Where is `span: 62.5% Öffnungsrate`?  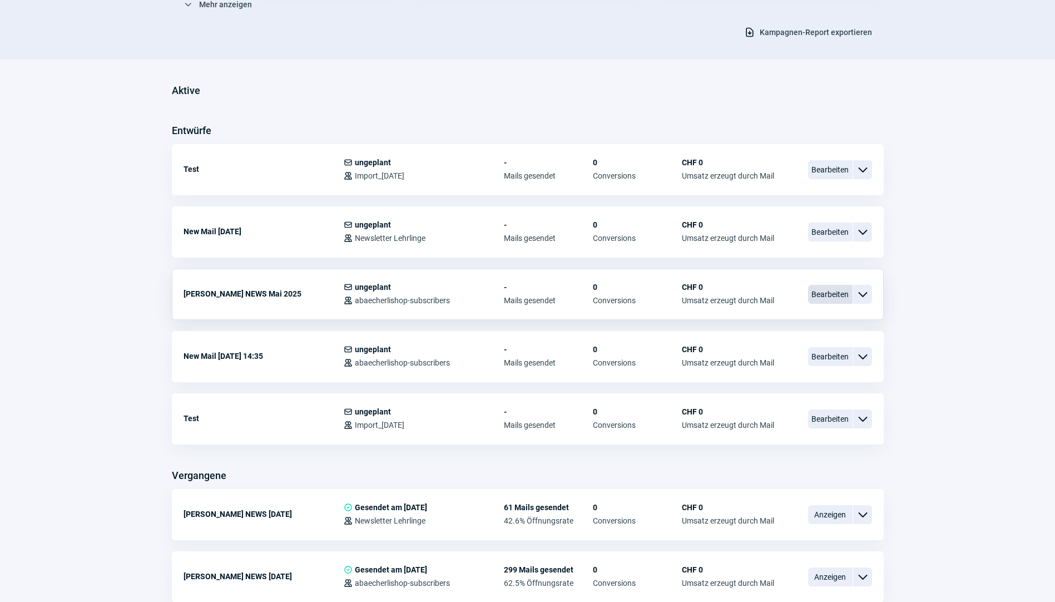 span: 62.5% Öffnungsrate is located at coordinates (548, 583).